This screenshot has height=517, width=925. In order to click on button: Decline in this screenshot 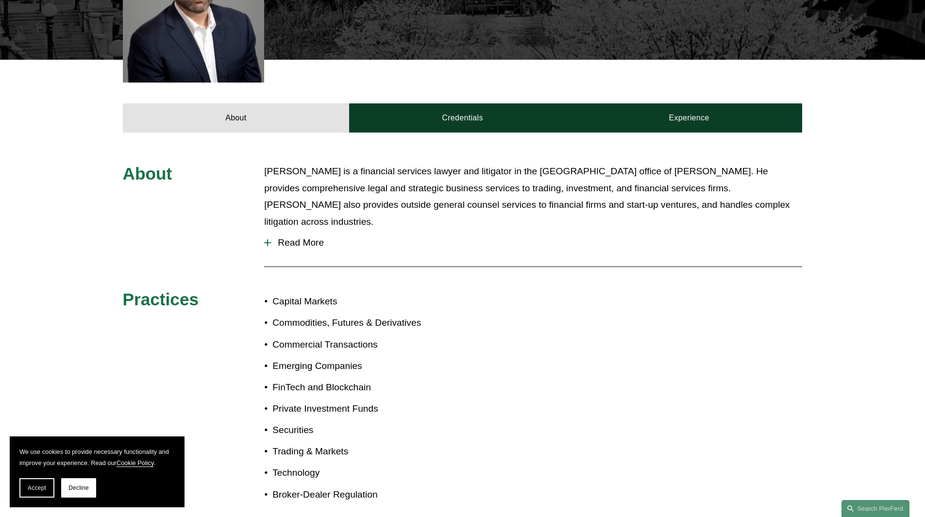, I will do `click(79, 488)`.